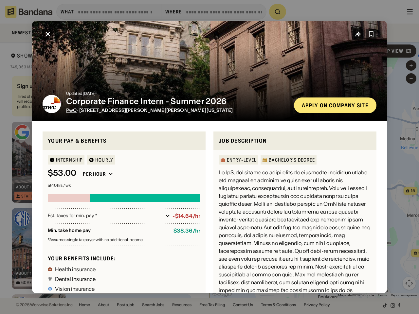  Describe the element at coordinates (187, 231) in the screenshot. I see `div: $ 38.36 / hr` at that location.